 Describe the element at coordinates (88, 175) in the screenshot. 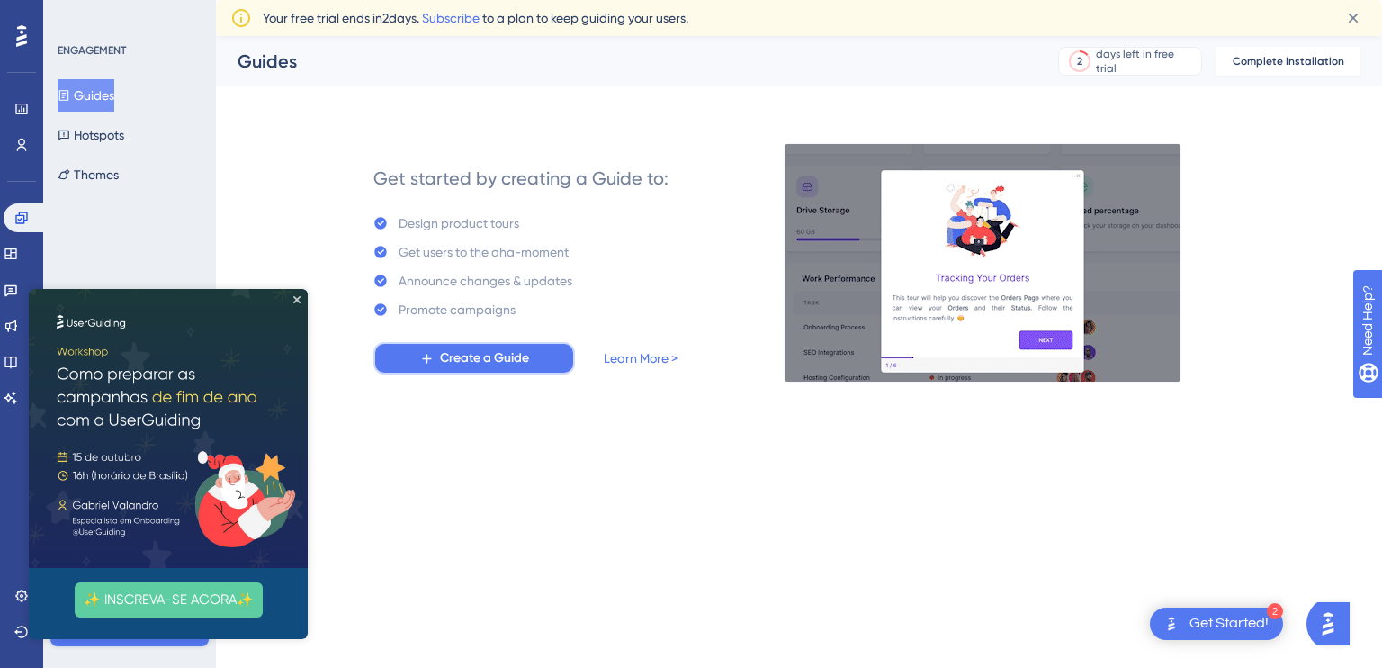

I see `button: Themes` at that location.